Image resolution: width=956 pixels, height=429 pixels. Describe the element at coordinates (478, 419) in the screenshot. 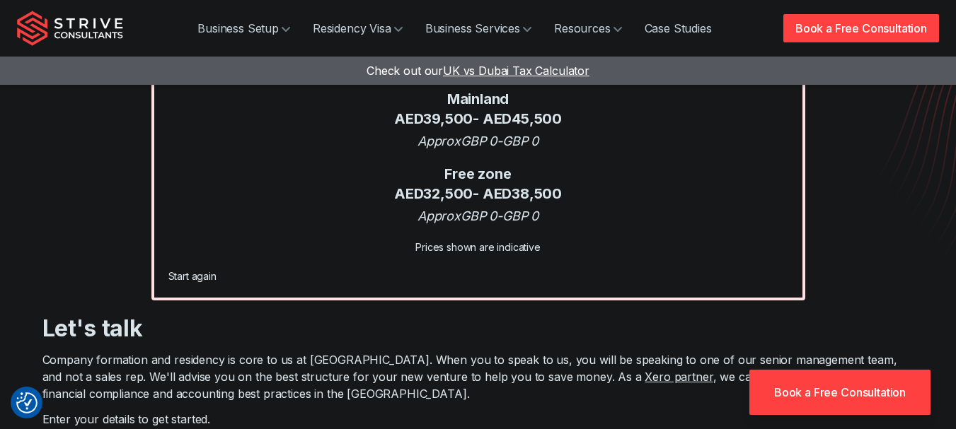

I see `p: Enter your details to get started.` at that location.